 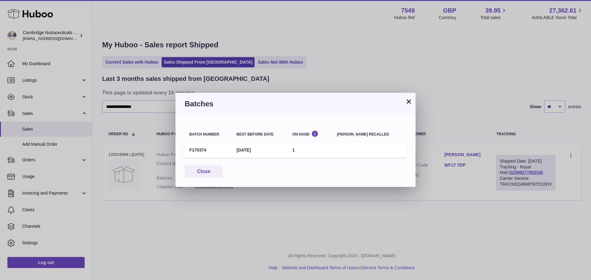 What do you see at coordinates (208, 150) in the screenshot?
I see `td: F170374` at bounding box center [208, 150].